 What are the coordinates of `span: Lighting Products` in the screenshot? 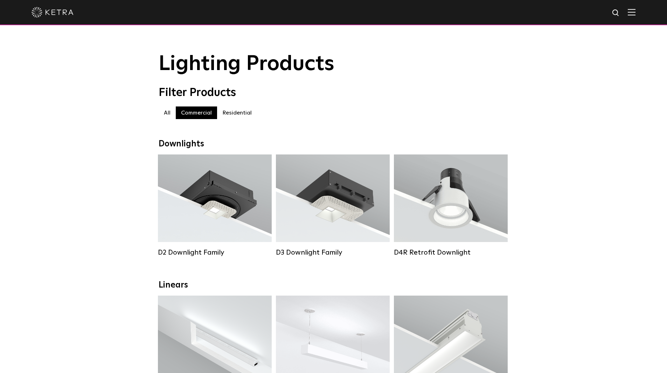 It's located at (246, 64).